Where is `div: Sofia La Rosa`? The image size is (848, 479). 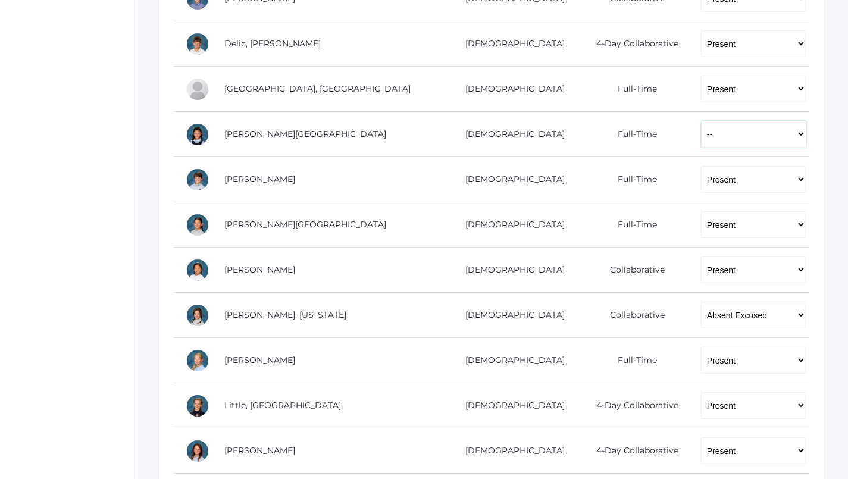
div: Sofia La Rosa is located at coordinates (198, 225).